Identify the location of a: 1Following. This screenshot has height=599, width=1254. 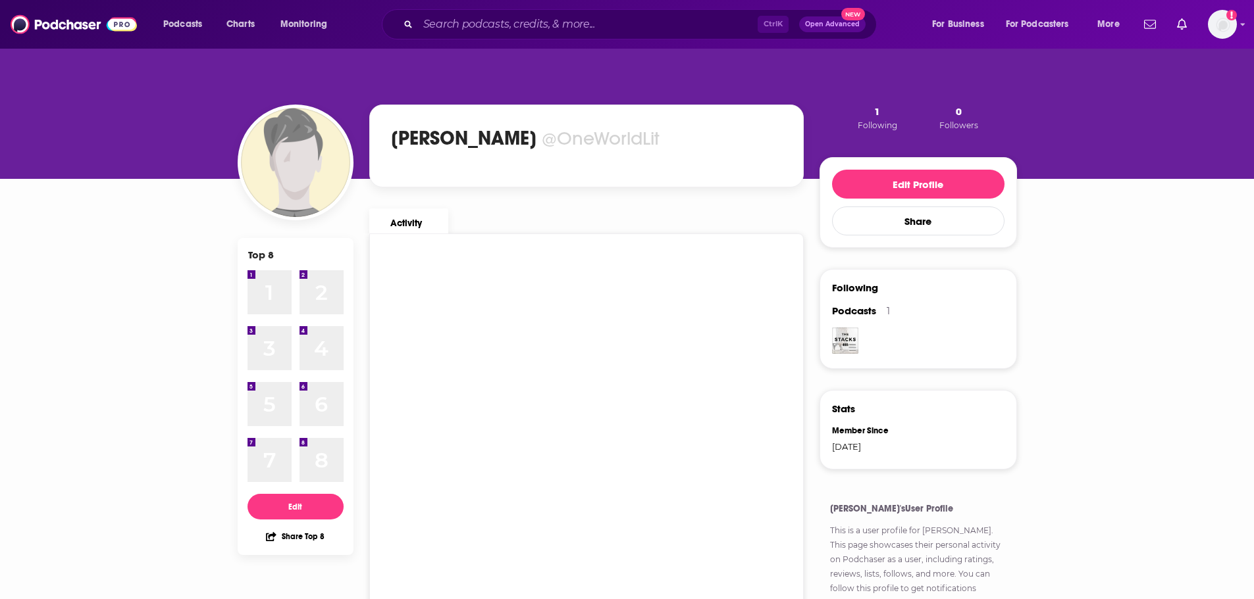
(877, 118).